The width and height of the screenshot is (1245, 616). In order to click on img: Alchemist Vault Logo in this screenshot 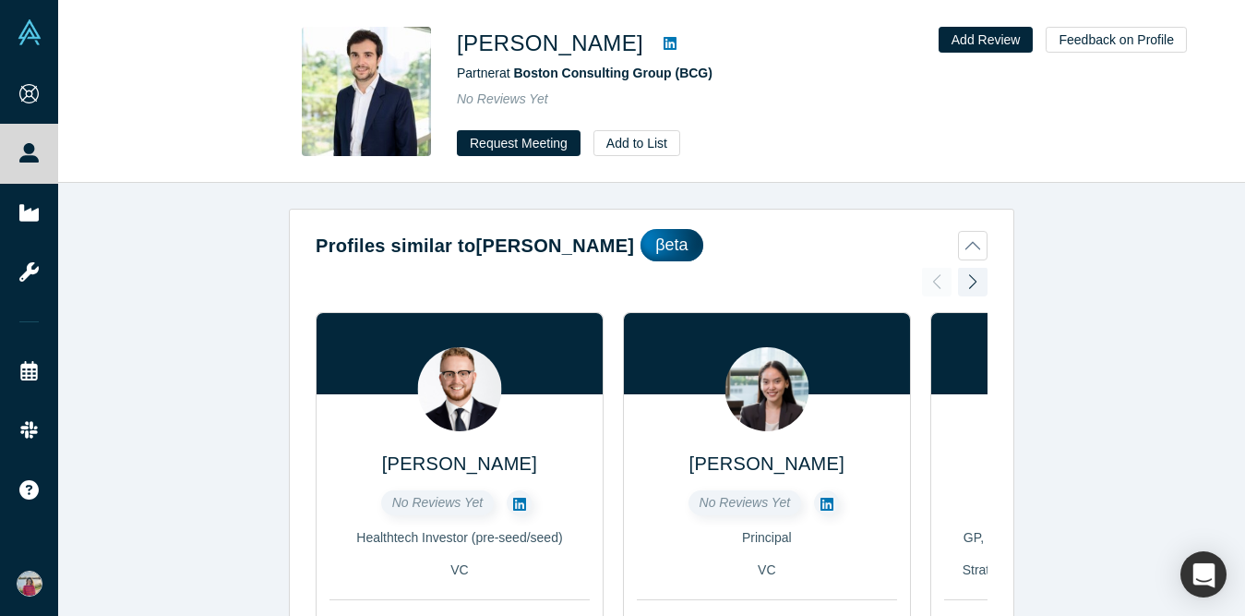, I will do `click(30, 32)`.